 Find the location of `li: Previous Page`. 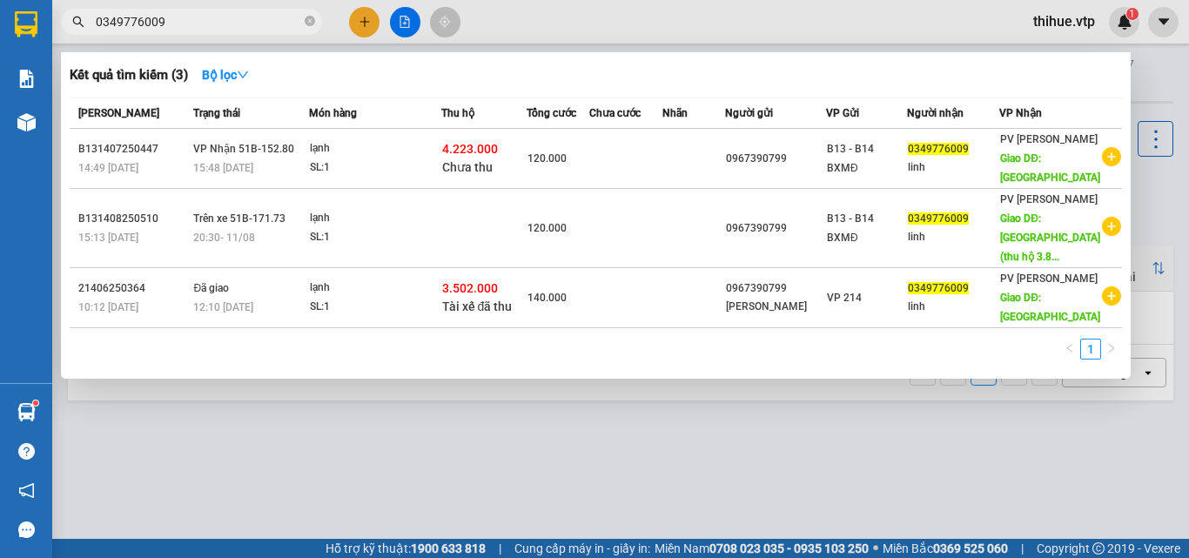

li: Previous Page is located at coordinates (1070, 349).